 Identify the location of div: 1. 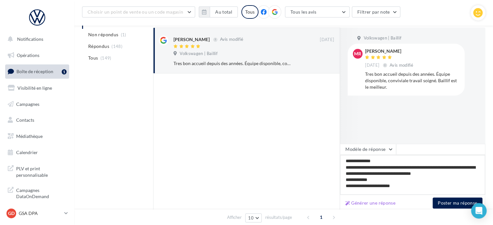
(64, 72).